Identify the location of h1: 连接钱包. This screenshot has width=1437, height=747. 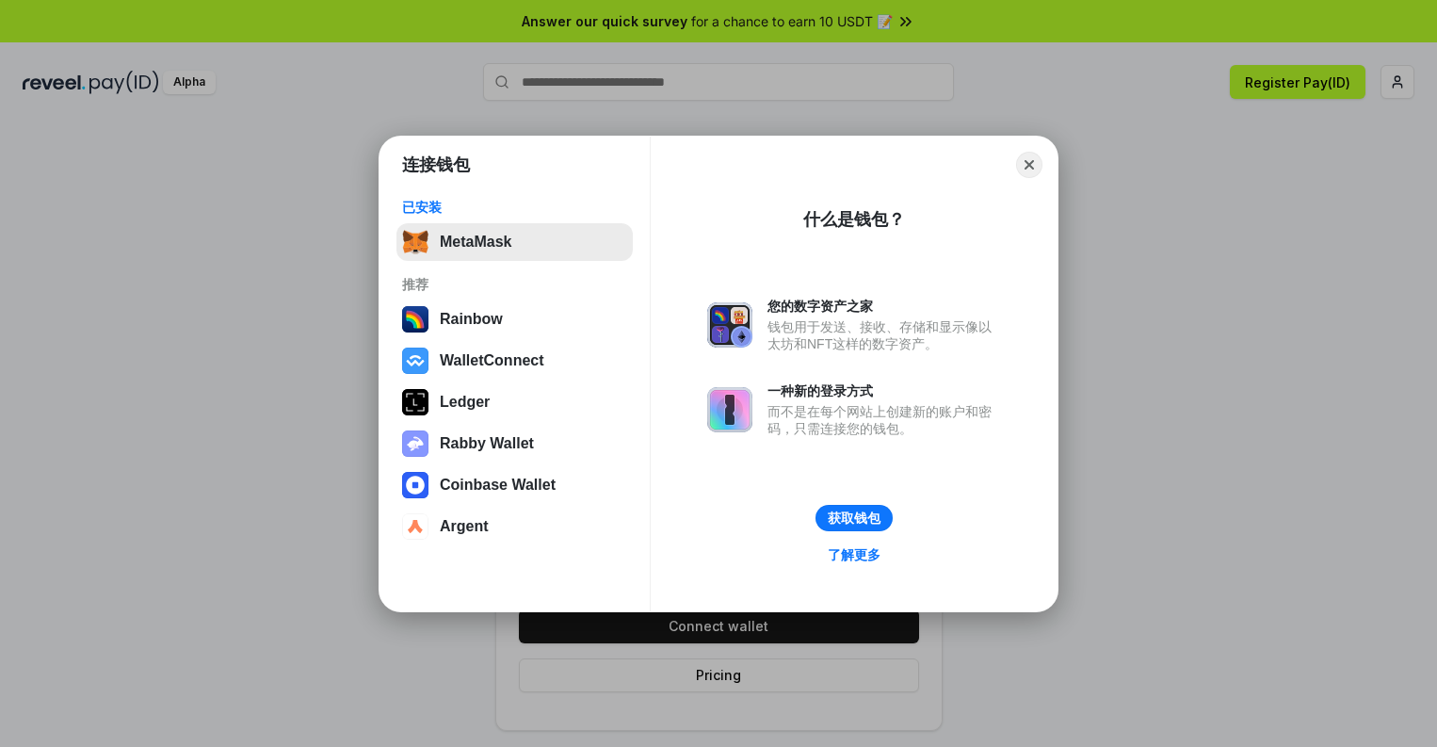
(436, 165).